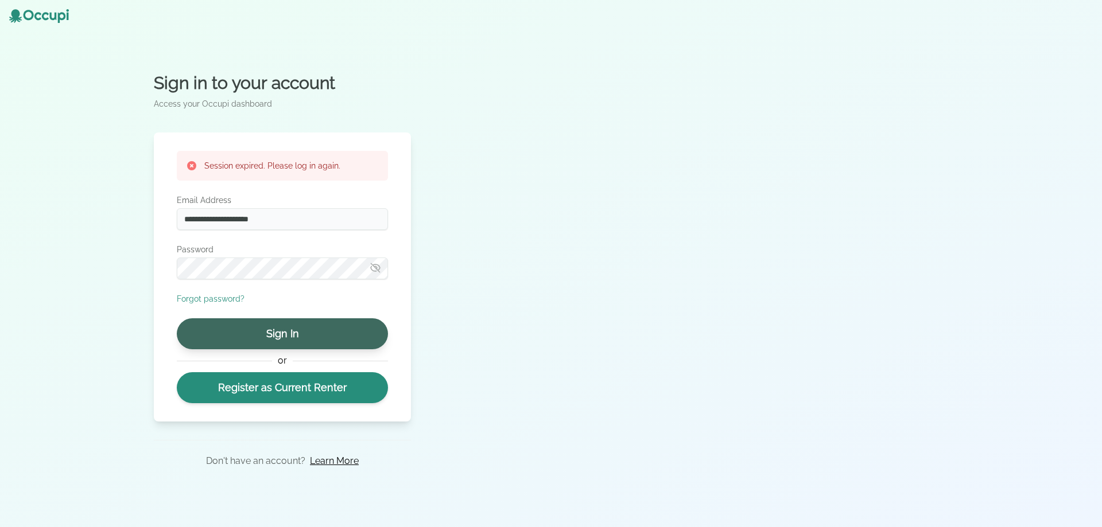 This screenshot has width=1102, height=527. What do you see at coordinates (282, 83) in the screenshot?
I see `h2: Sign in to your account` at bounding box center [282, 83].